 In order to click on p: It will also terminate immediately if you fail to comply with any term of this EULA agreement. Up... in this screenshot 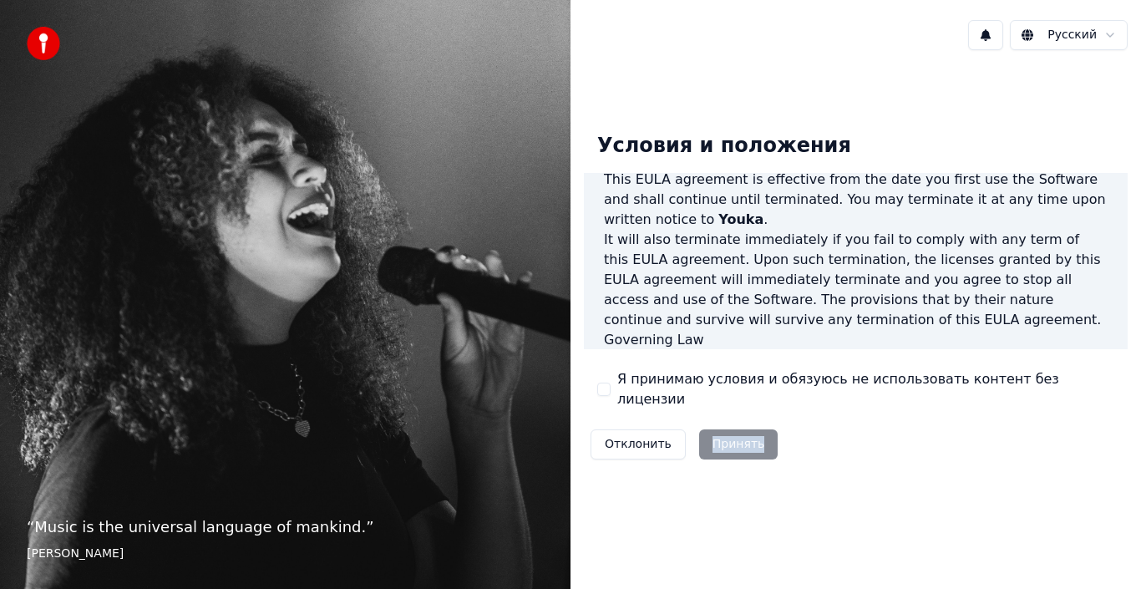, I will do `click(855, 280)`.